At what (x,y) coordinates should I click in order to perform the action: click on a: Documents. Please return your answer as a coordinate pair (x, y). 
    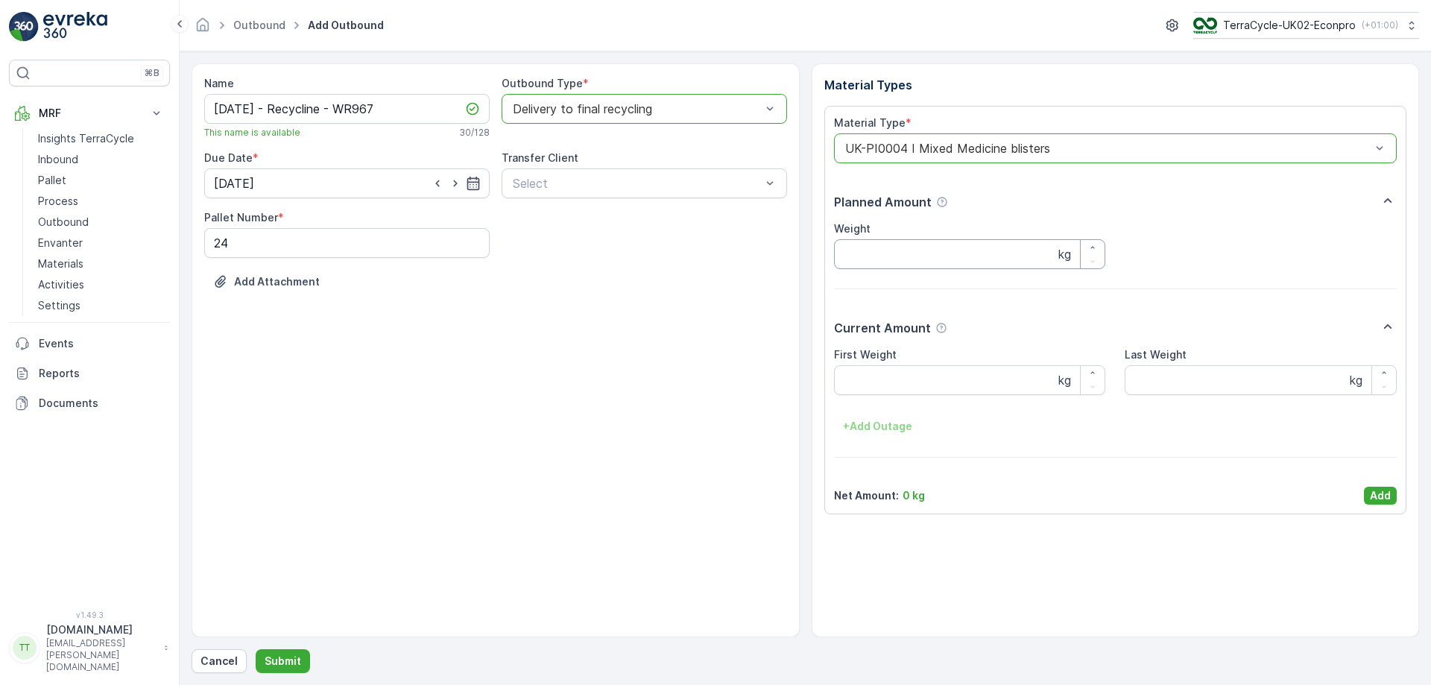
    Looking at the image, I should click on (89, 403).